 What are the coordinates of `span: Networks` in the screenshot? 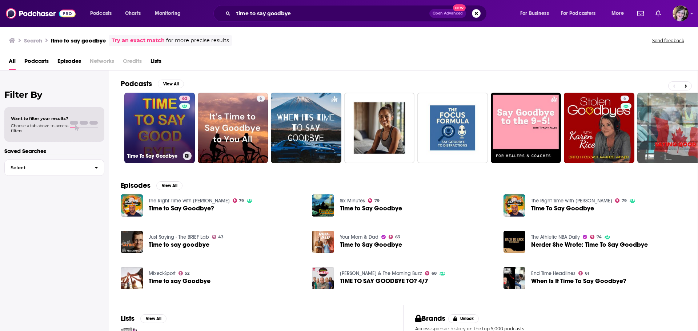 It's located at (102, 63).